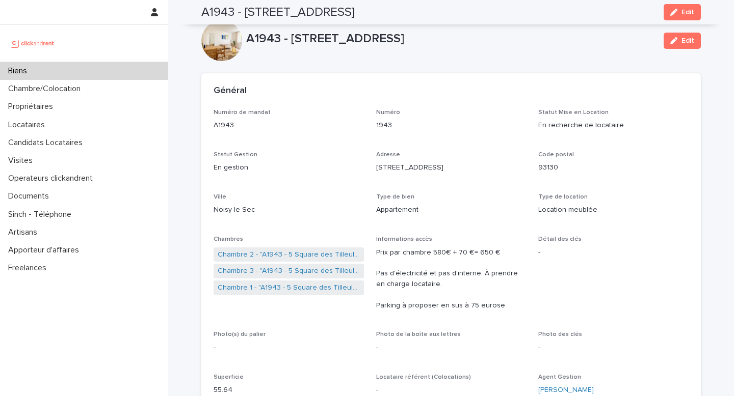 Image resolution: width=734 pixels, height=396 pixels. Describe the element at coordinates (451, 125) in the screenshot. I see `p: 1943` at that location.